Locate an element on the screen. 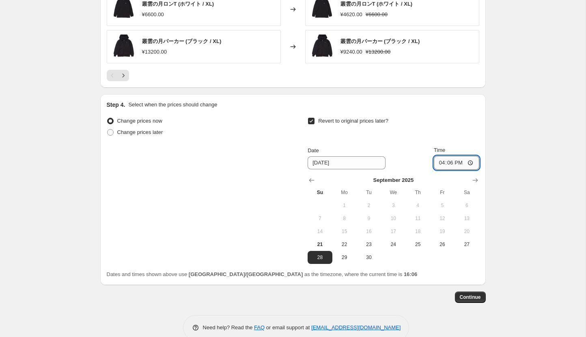 This screenshot has height=337, width=586. span: Continue is located at coordinates (470, 297).